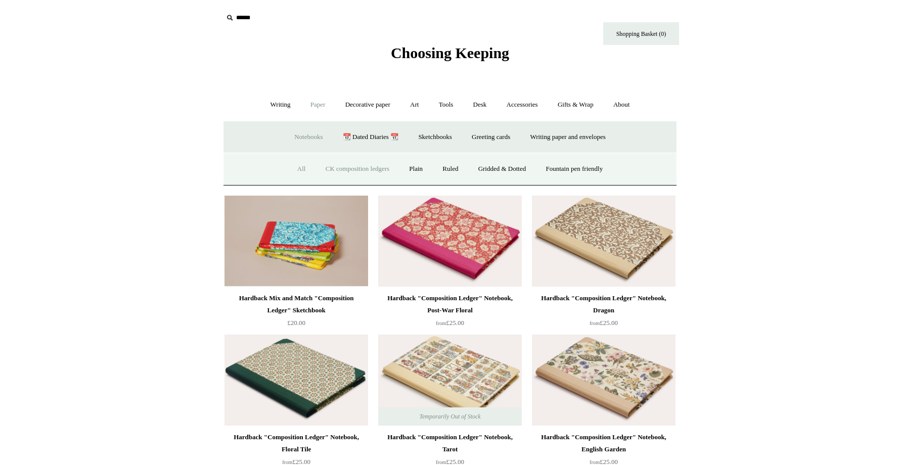 This screenshot has height=465, width=900. I want to click on a: Hardback "Composition Ledger" Notebook, Tarot Hardback "Composition Ledger" Notebook, Tarot Tempo..., so click(450, 380).